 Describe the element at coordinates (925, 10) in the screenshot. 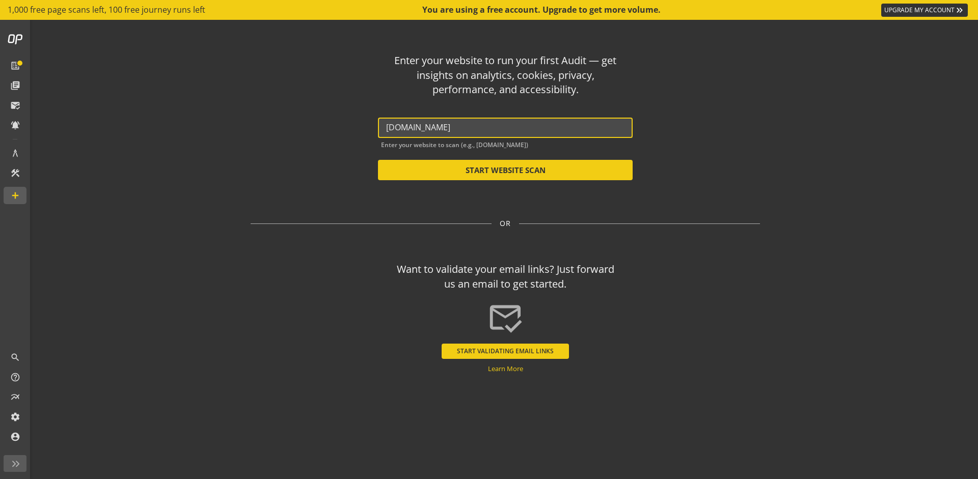

I see `a: UPGRADE MY ACCOUNT` at that location.